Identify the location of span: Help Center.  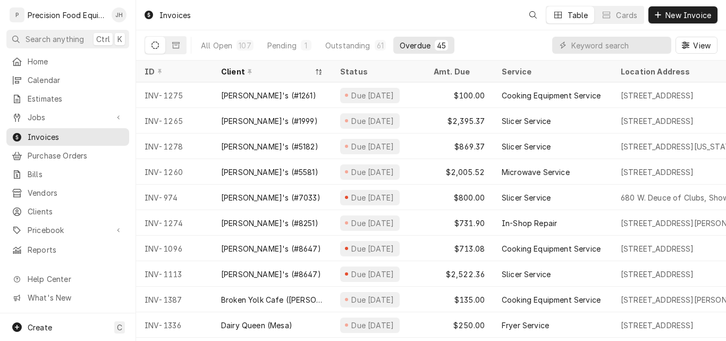
(75, 278).